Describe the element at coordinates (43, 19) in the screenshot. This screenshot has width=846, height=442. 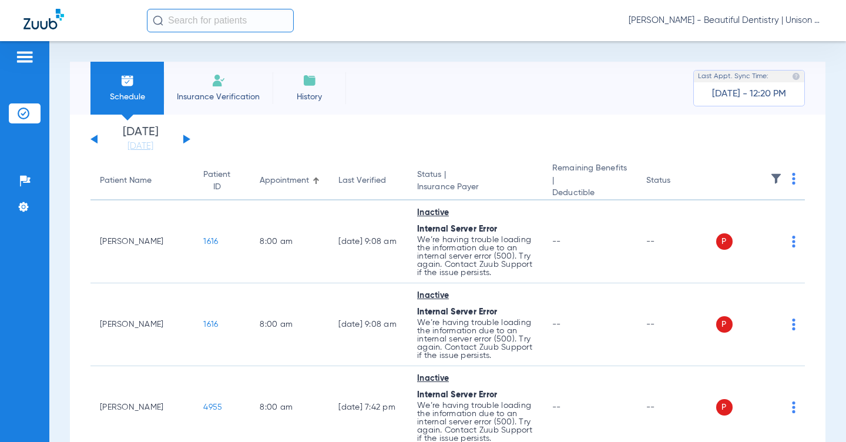
I see `img: Zuub Logo` at that location.